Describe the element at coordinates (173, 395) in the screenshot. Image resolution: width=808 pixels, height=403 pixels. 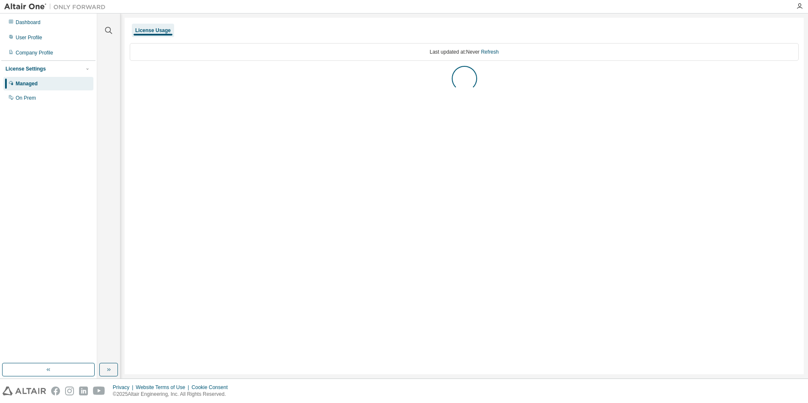
I see `p: © 2025 Altair Engineering, Inc. All Rights Reserved.` at that location.